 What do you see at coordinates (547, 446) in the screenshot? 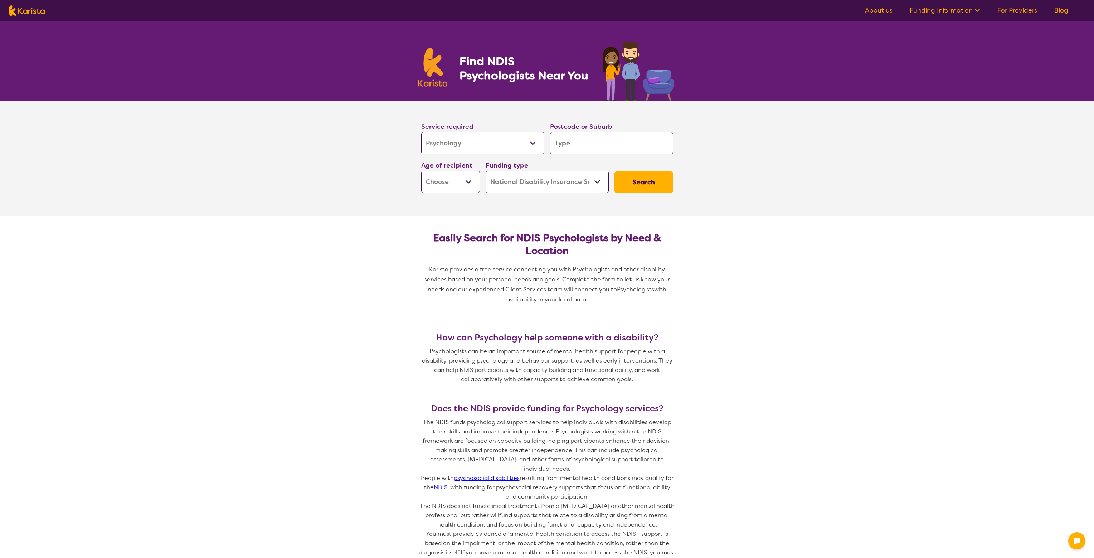
I see `p: The NDIS funds psychological support services to help individuals with disabilities develop their...` at bounding box center [547, 446].